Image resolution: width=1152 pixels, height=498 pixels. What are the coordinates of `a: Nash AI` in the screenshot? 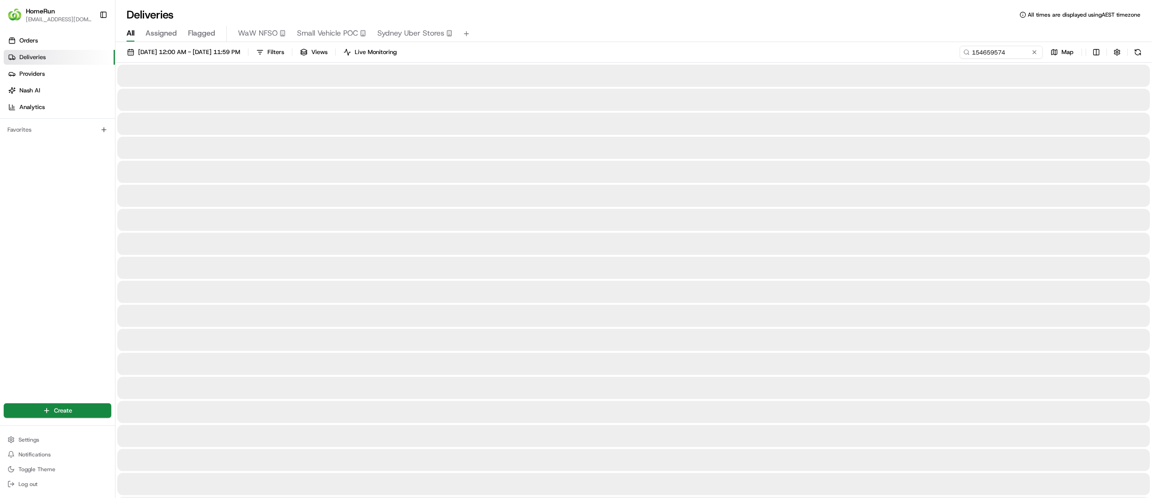 It's located at (59, 91).